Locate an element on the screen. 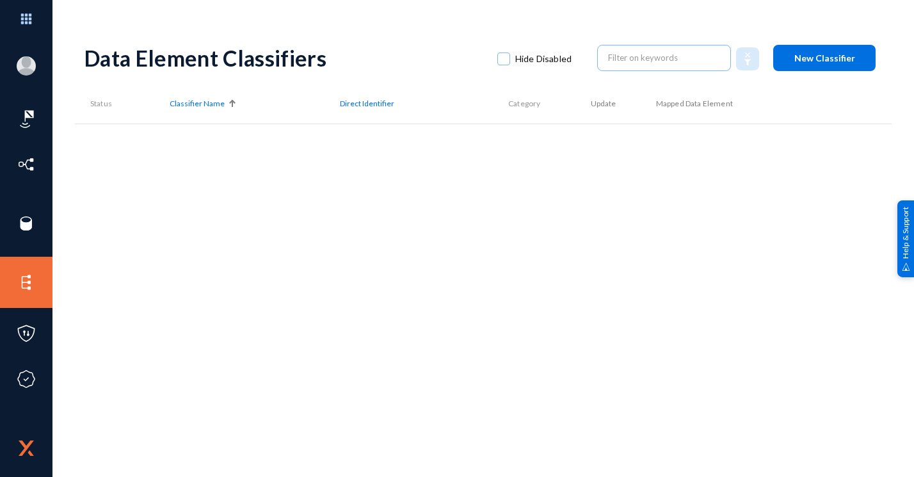 The width and height of the screenshot is (914, 477). img: icon-inventory.svg is located at coordinates (26, 165).